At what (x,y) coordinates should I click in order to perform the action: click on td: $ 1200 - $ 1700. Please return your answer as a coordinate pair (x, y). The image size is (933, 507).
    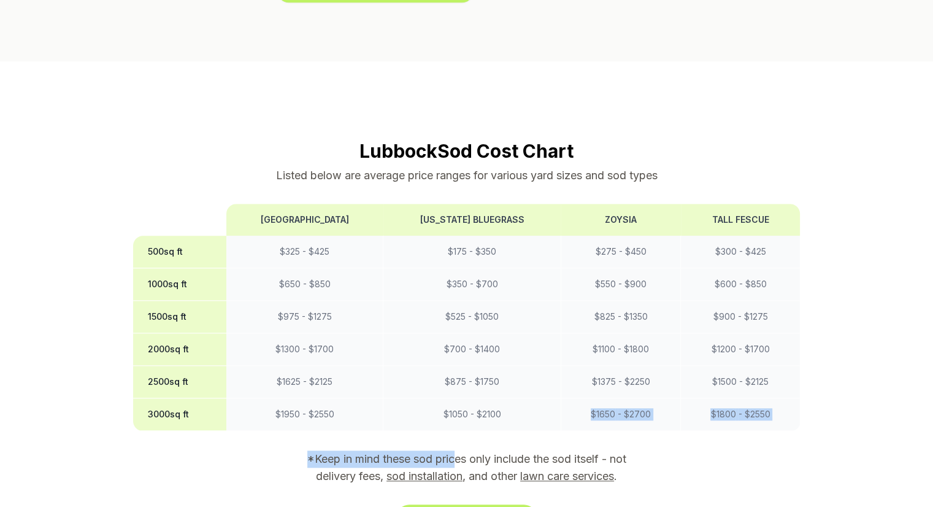
    Looking at the image, I should click on (741, 349).